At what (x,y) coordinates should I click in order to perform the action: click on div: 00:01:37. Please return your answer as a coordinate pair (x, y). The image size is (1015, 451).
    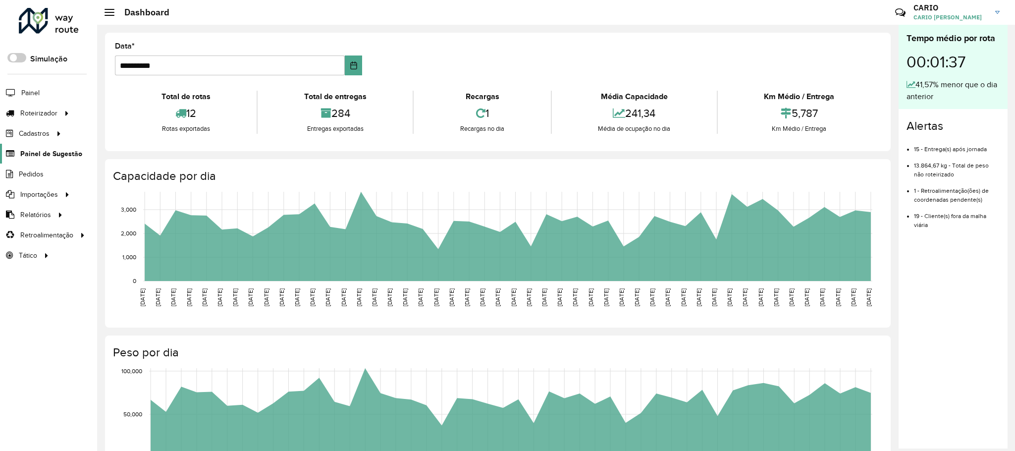
    Looking at the image, I should click on (953, 62).